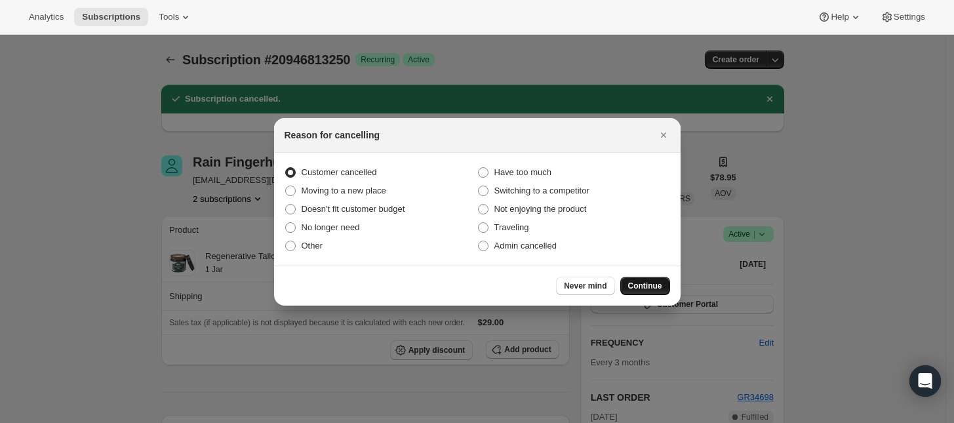 The width and height of the screenshot is (954, 423). I want to click on span: Tools, so click(169, 17).